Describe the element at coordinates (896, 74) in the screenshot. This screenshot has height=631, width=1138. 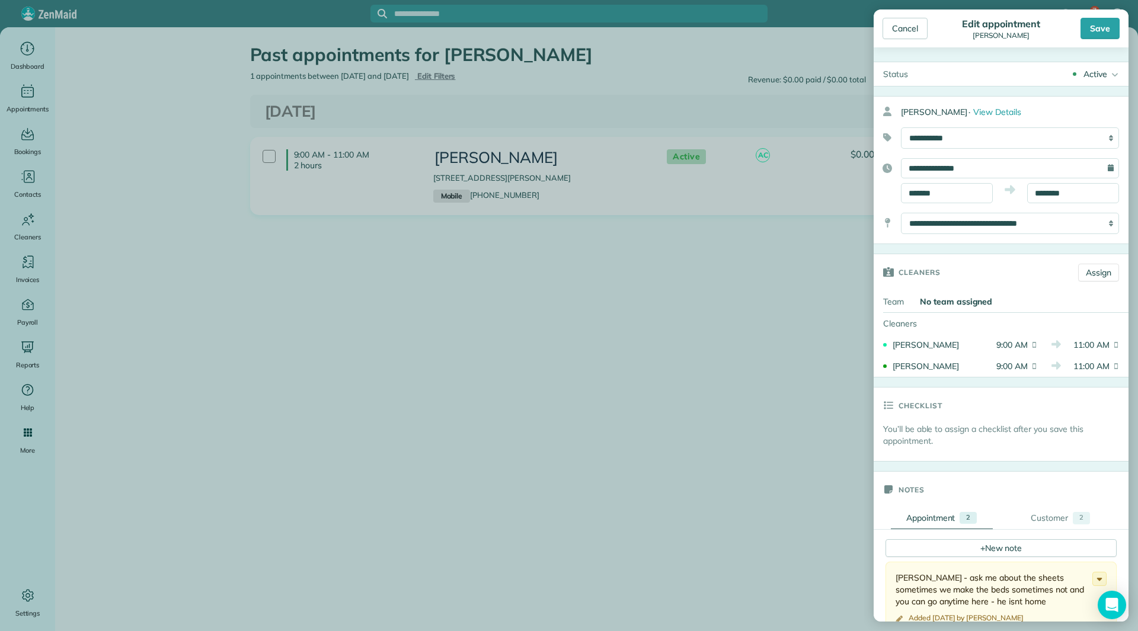
I see `div: Status` at that location.